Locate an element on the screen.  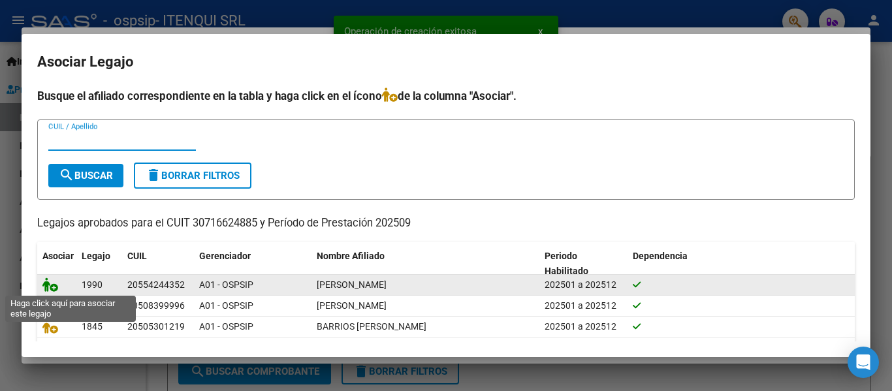
h2: Asociar Legajo is located at coordinates (446, 62).